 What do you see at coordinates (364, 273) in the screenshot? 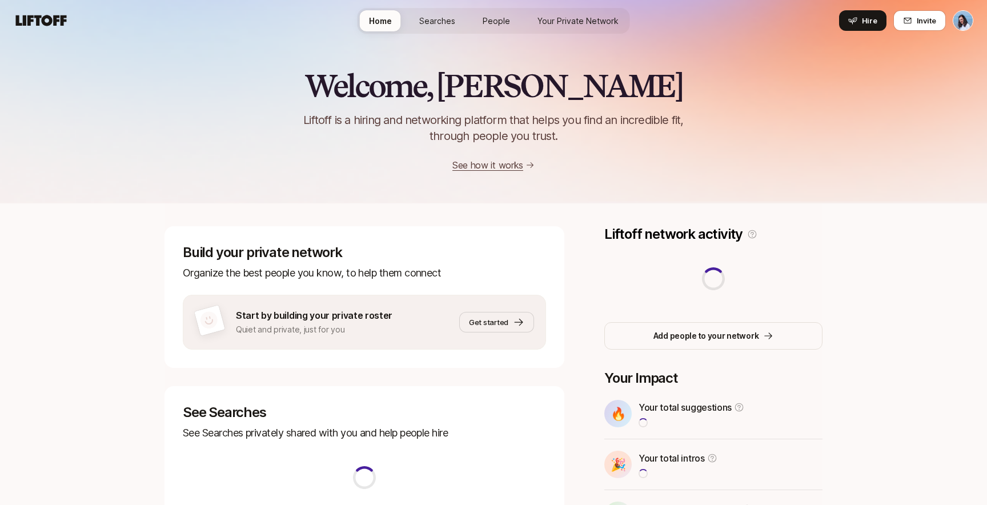
I see `p: Organize the best people you know, to help them connect` at bounding box center [364, 273].